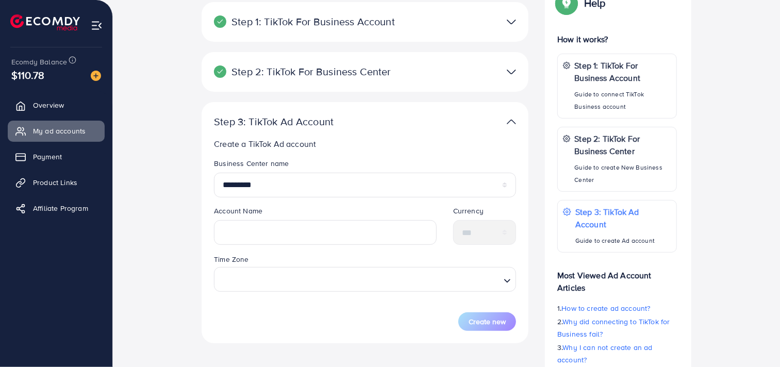  I want to click on a: Affiliate Program, so click(56, 208).